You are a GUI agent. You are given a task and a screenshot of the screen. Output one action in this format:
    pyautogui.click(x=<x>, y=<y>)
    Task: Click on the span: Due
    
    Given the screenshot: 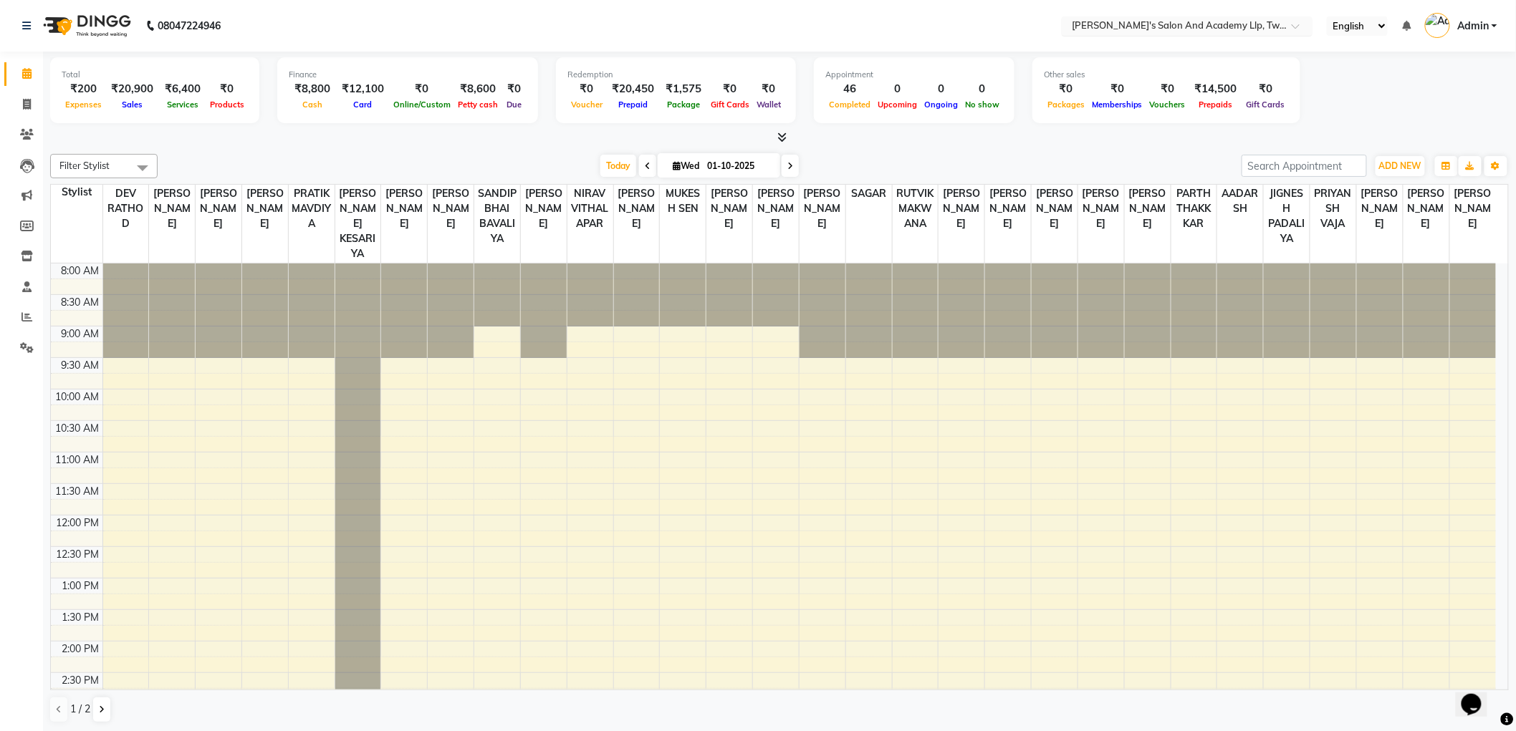 What is the action you would take?
    pyautogui.click(x=514, y=105)
    